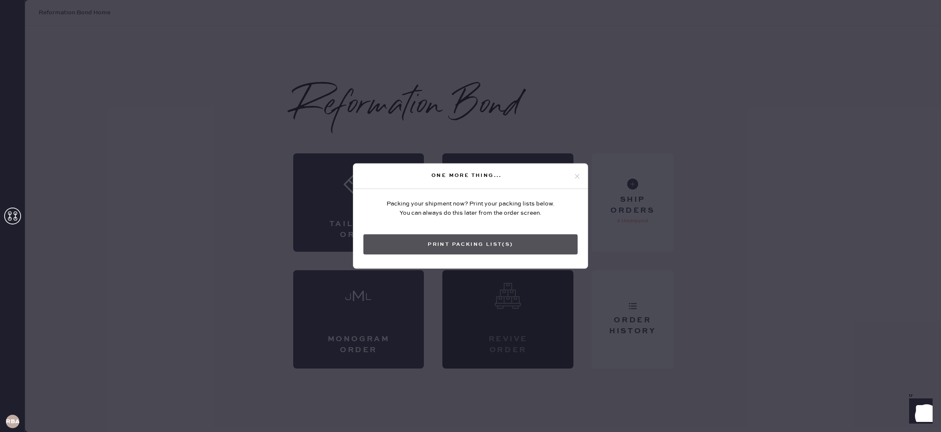 The width and height of the screenshot is (941, 432). I want to click on div: Packing your shipment now? Print your packing lists below. You can always do this later from the ..., so click(470, 208).